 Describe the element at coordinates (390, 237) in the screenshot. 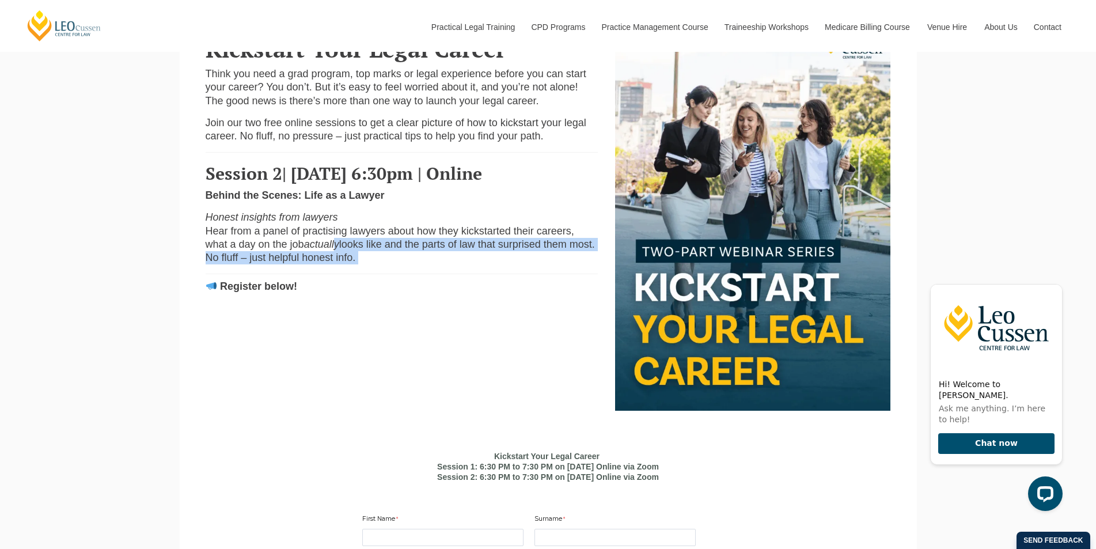

I see `span: Hear from a panel of practising lawyers about how they kickstarted their careers, what a day on t...` at that location.